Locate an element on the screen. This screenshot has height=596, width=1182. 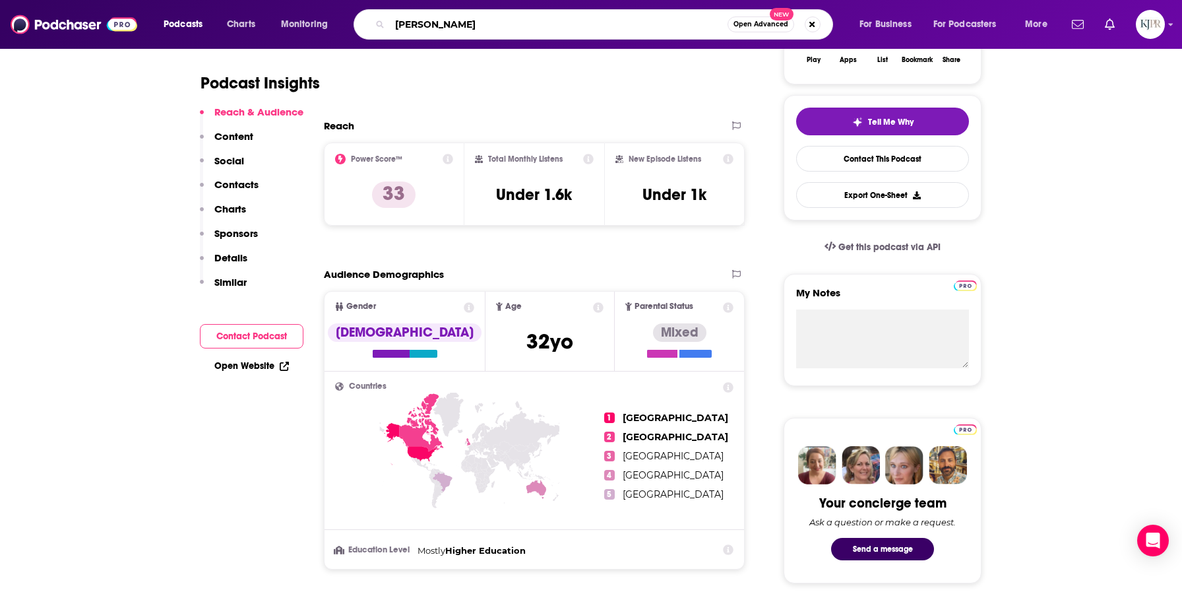
span: Gender is located at coordinates (361, 306).